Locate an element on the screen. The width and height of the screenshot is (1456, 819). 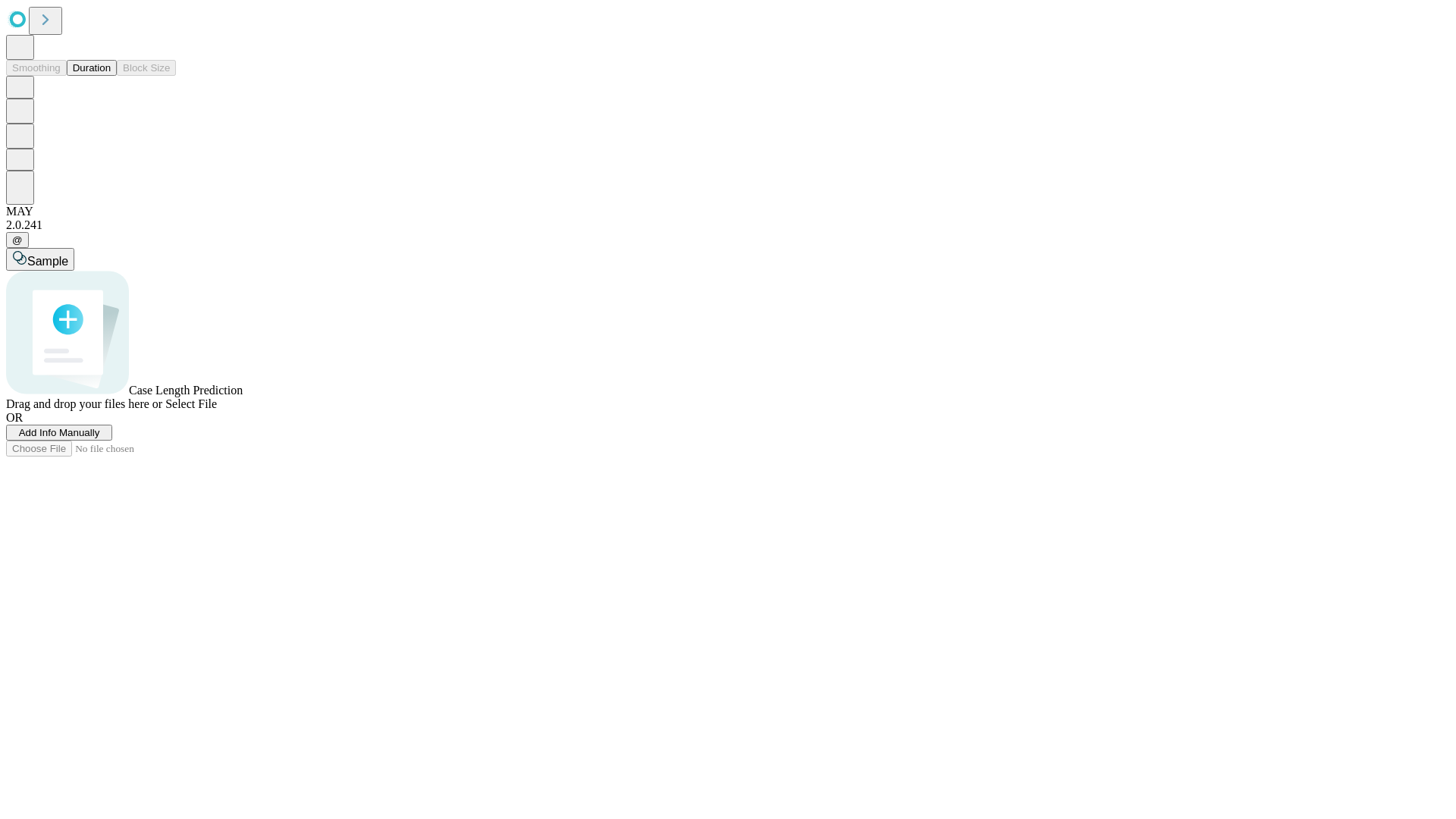
button: Duration is located at coordinates (92, 67).